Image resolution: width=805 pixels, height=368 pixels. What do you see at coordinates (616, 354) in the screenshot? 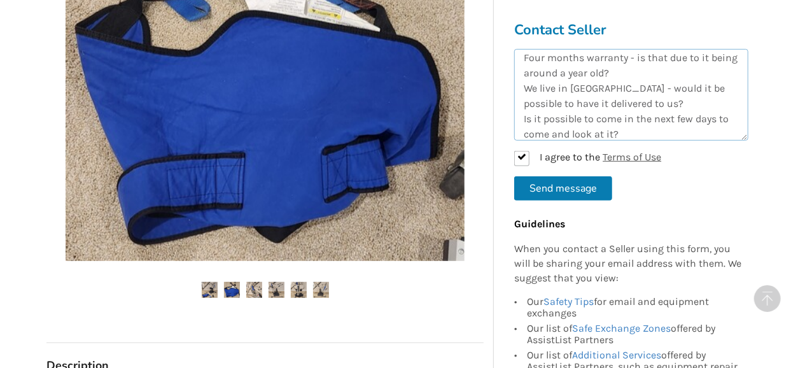
I see `a: Additional Services` at bounding box center [616, 354].